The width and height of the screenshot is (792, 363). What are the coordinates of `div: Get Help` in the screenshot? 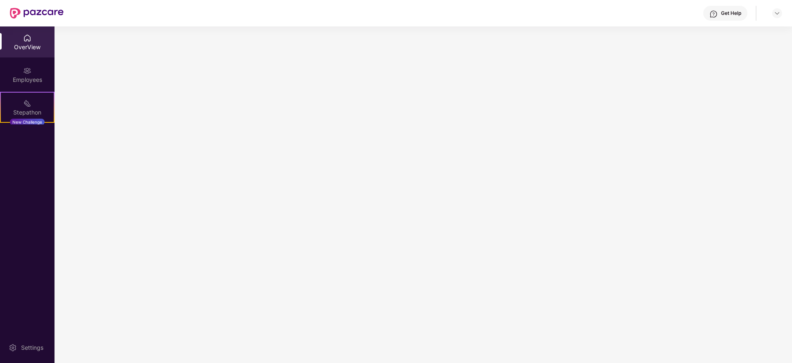 It's located at (731, 13).